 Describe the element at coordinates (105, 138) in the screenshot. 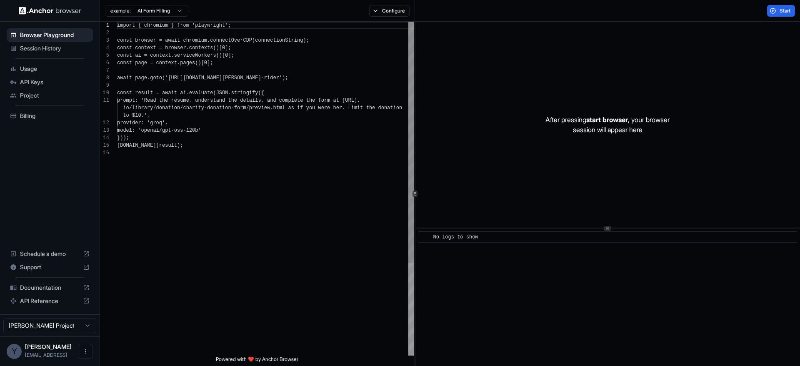

I see `div: 14` at that location.